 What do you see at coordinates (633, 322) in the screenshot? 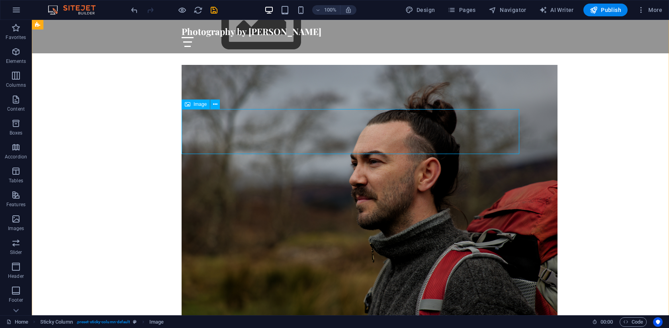
I see `span: Code` at bounding box center [633, 322].